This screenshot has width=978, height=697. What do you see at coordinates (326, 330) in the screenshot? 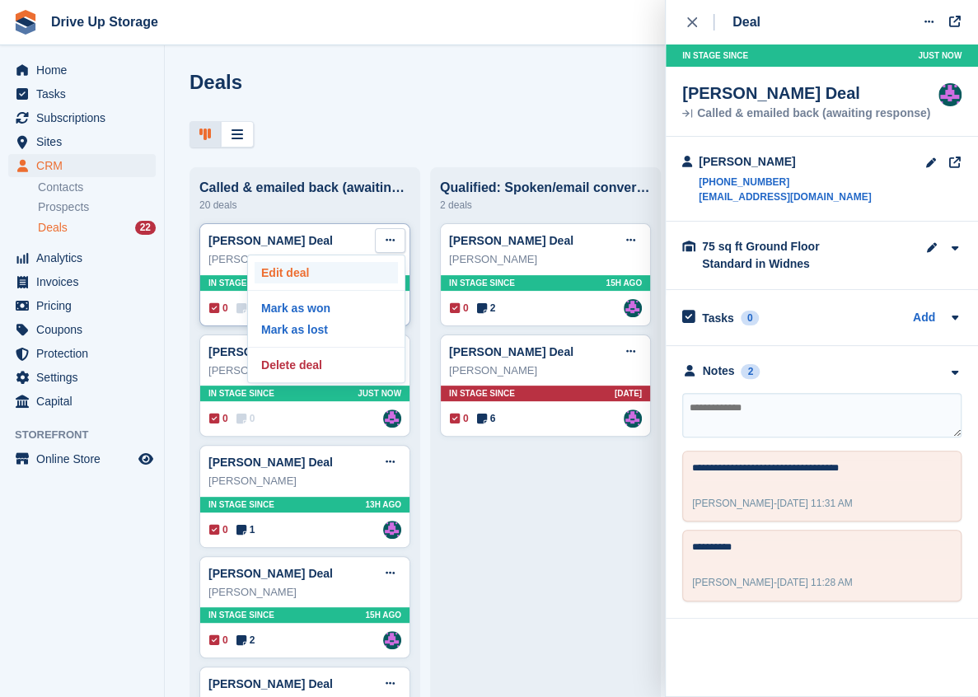
I see `p: Mark as lost` at bounding box center [326, 330].